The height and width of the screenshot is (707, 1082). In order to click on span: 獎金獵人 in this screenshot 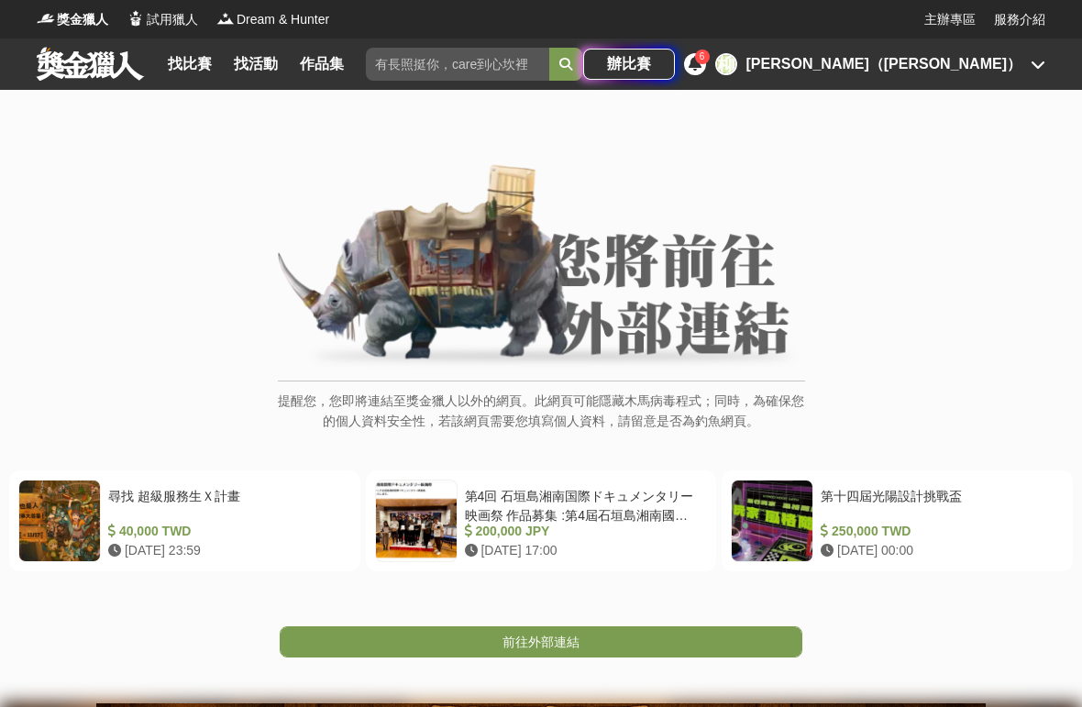, I will do `click(83, 19)`.